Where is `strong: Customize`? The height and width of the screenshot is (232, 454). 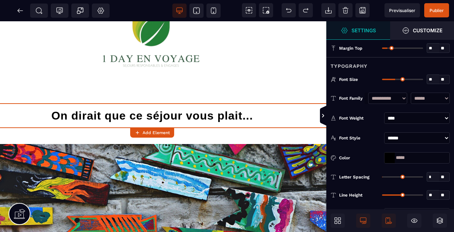 strong: Customize is located at coordinates (428, 30).